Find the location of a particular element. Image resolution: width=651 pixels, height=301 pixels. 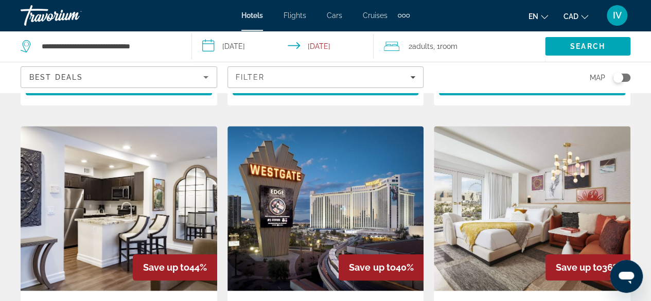

button: Search is located at coordinates (587, 46).